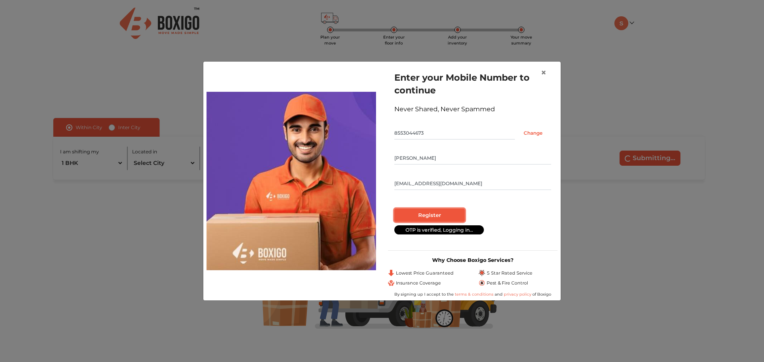 The width and height of the screenshot is (764, 362). What do you see at coordinates (543, 73) in the screenshot?
I see `button: Close` at bounding box center [543, 73].